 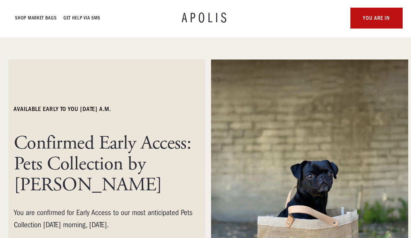 What do you see at coordinates (36, 18) in the screenshot?
I see `a: Shop Market bags` at bounding box center [36, 18].